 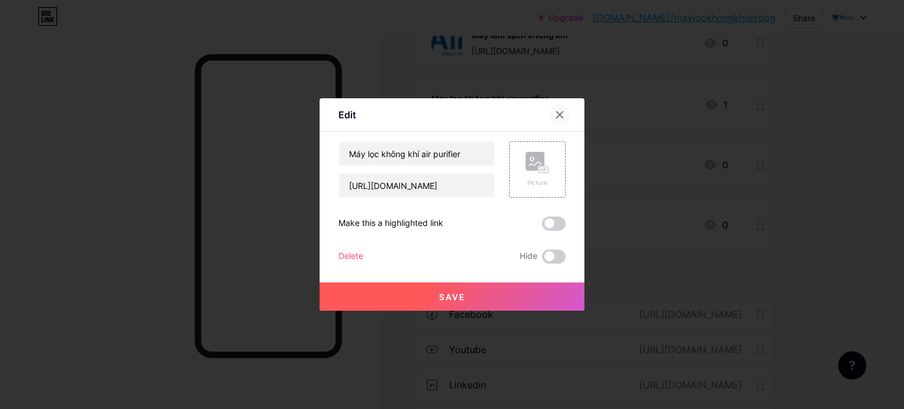 What do you see at coordinates (417, 185) in the screenshot?
I see `input: URL` at bounding box center [417, 185].